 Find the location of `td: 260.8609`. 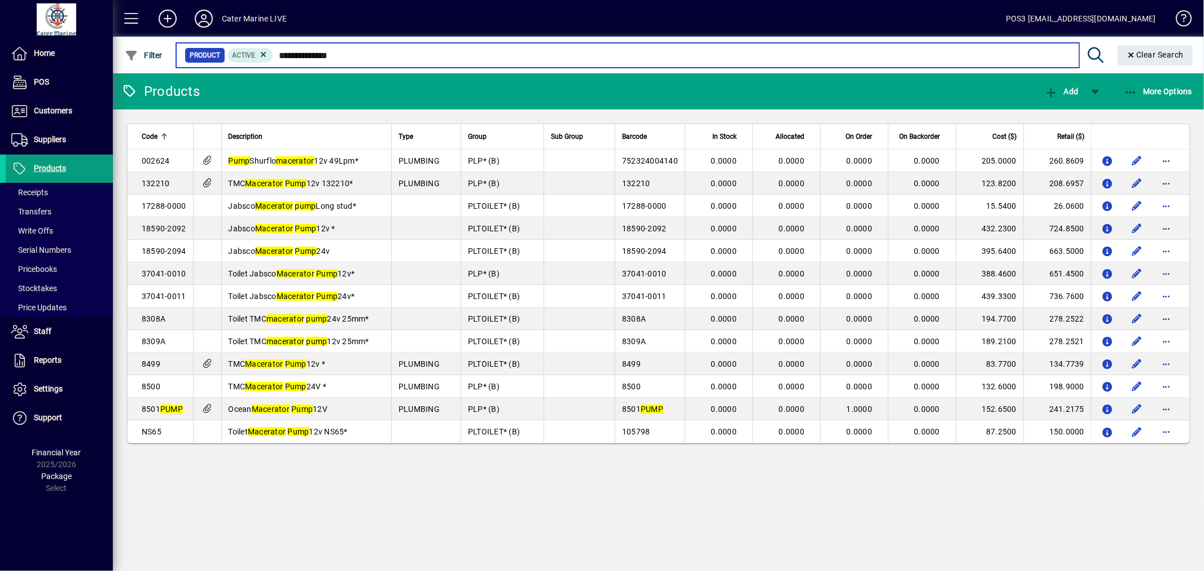

td: 260.8609 is located at coordinates (1057, 161).